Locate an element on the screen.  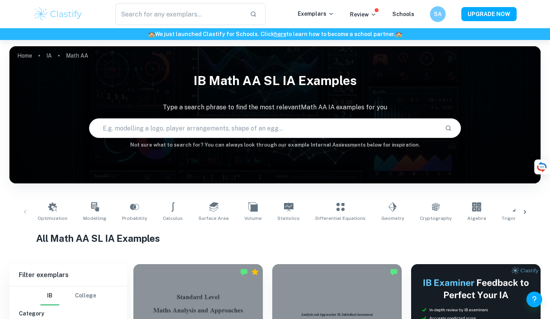
span: Trigonometry is located at coordinates (517, 218).